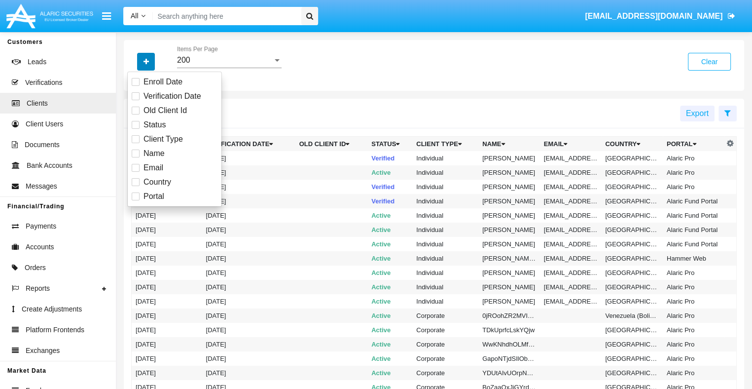 This screenshot has width=752, height=389. I want to click on span: Verification Date, so click(172, 96).